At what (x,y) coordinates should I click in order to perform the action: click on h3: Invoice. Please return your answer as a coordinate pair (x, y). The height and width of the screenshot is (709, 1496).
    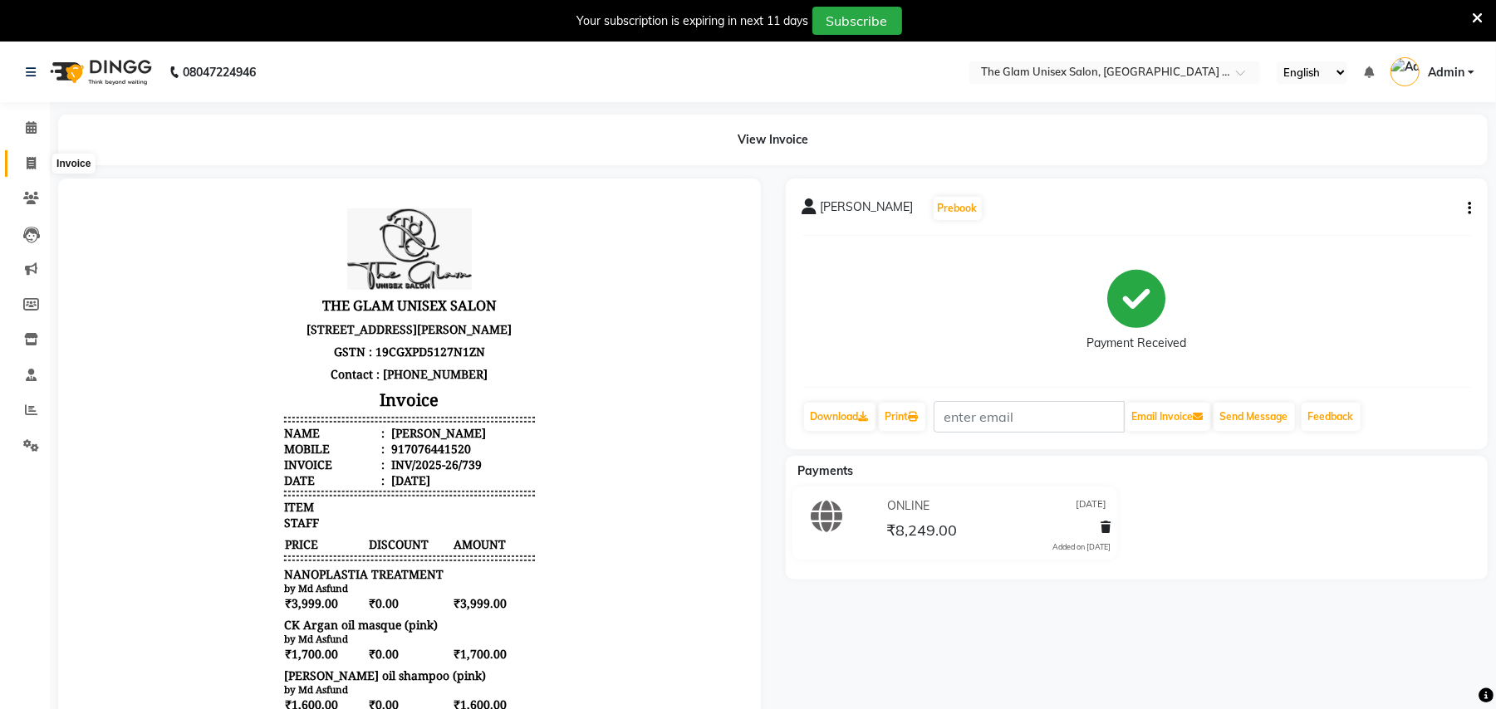
    Looking at the image, I should click on (335, 204).